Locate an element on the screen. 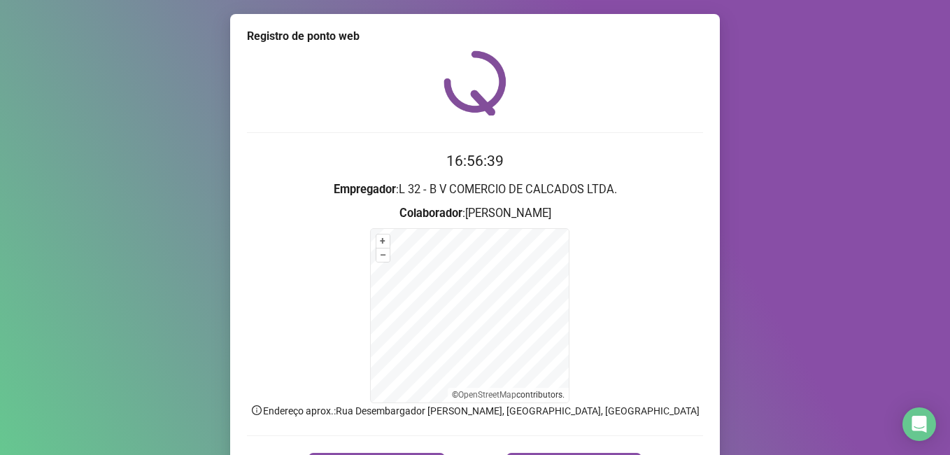 Image resolution: width=950 pixels, height=455 pixels. div: Open Intercom Messenger is located at coordinates (919, 424).